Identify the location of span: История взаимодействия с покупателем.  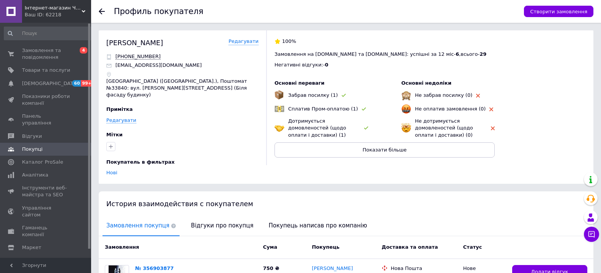
(179, 203).